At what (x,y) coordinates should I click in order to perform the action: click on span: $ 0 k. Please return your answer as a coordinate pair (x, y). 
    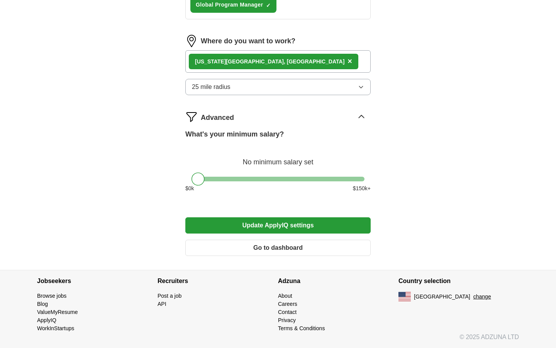
    Looking at the image, I should click on (190, 188).